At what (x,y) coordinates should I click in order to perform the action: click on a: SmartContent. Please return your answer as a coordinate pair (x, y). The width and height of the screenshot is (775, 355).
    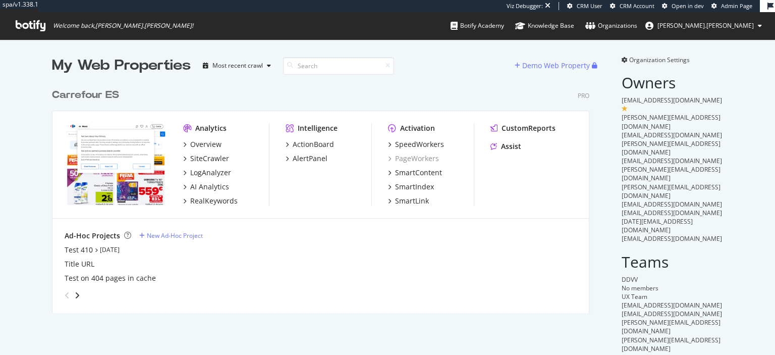
    Looking at the image, I should click on (415, 173).